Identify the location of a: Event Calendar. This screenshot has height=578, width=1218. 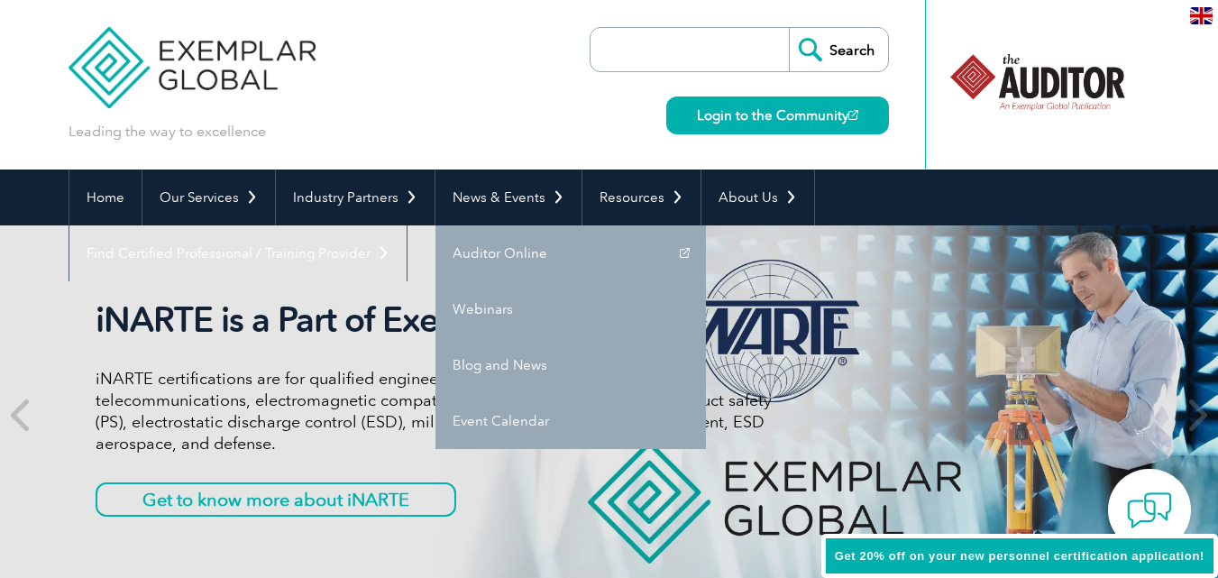
(571, 421).